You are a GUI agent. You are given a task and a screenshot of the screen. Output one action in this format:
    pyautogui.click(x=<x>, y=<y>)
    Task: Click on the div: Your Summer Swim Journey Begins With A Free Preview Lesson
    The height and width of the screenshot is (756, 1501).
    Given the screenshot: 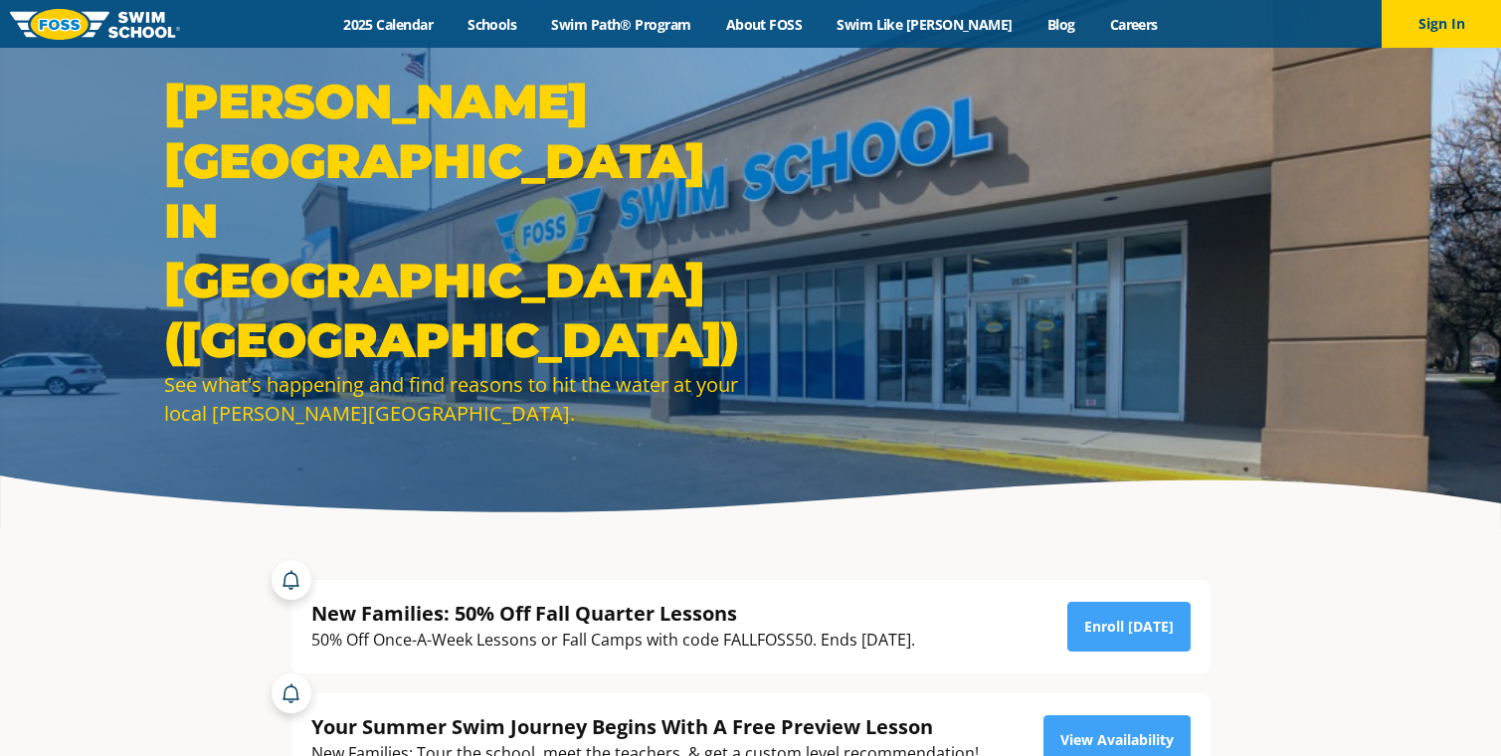 What is the action you would take?
    pyautogui.click(x=645, y=726)
    